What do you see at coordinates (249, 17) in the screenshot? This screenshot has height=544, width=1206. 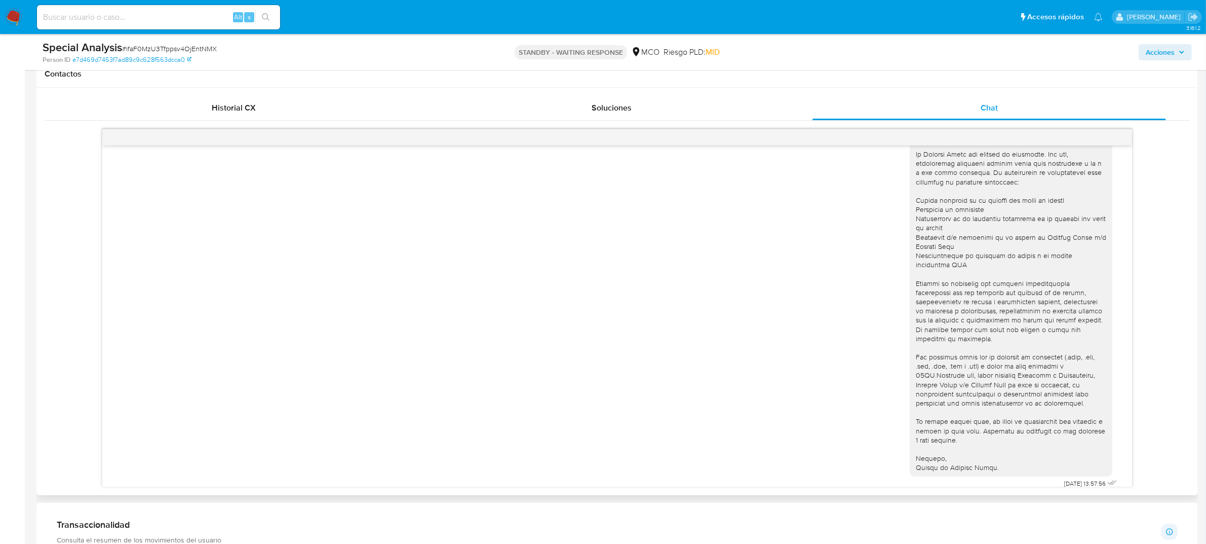 I see `span: s` at bounding box center [249, 17].